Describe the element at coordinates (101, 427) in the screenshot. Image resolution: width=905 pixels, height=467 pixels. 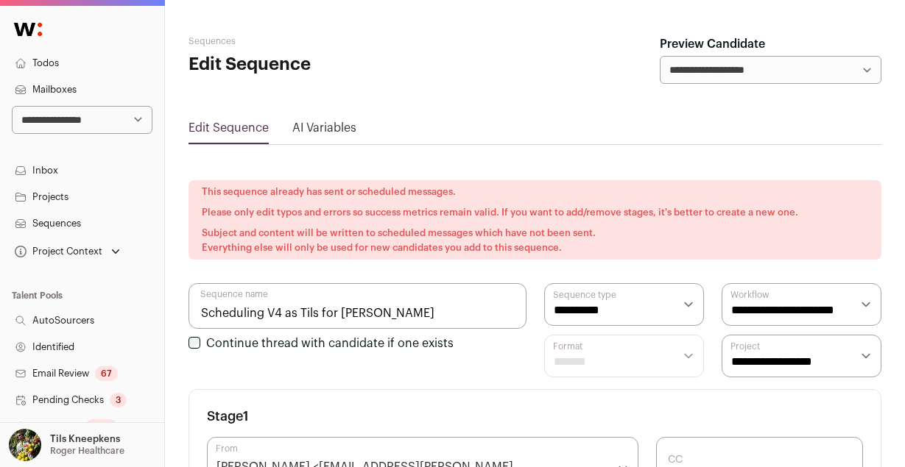
I see `div: 1536` at that location.